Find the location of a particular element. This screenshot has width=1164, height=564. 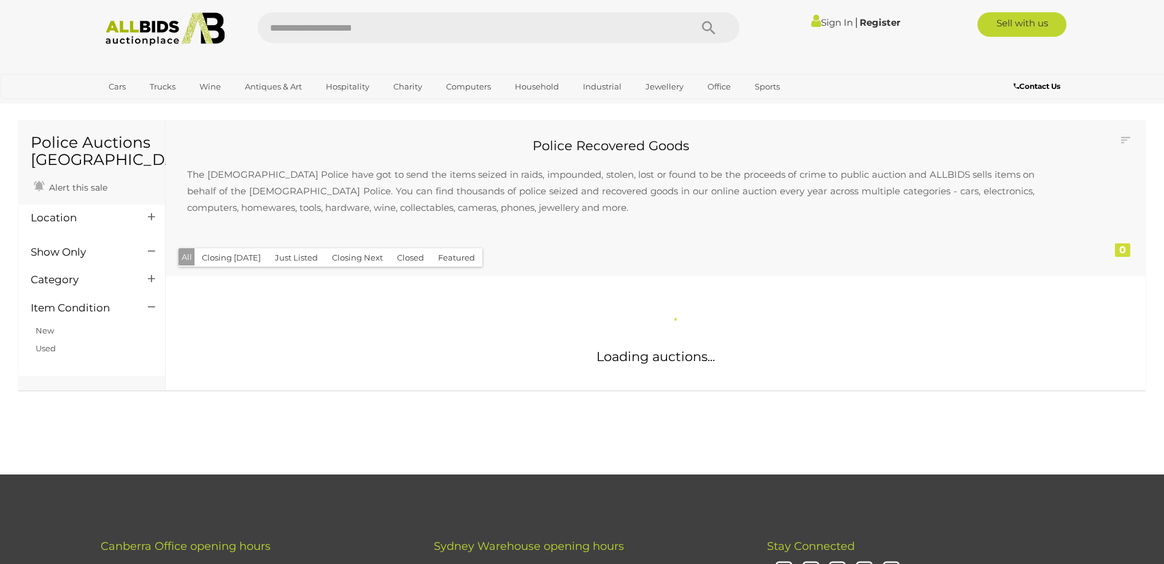

img: Allbids.com.au is located at coordinates (165, 29).